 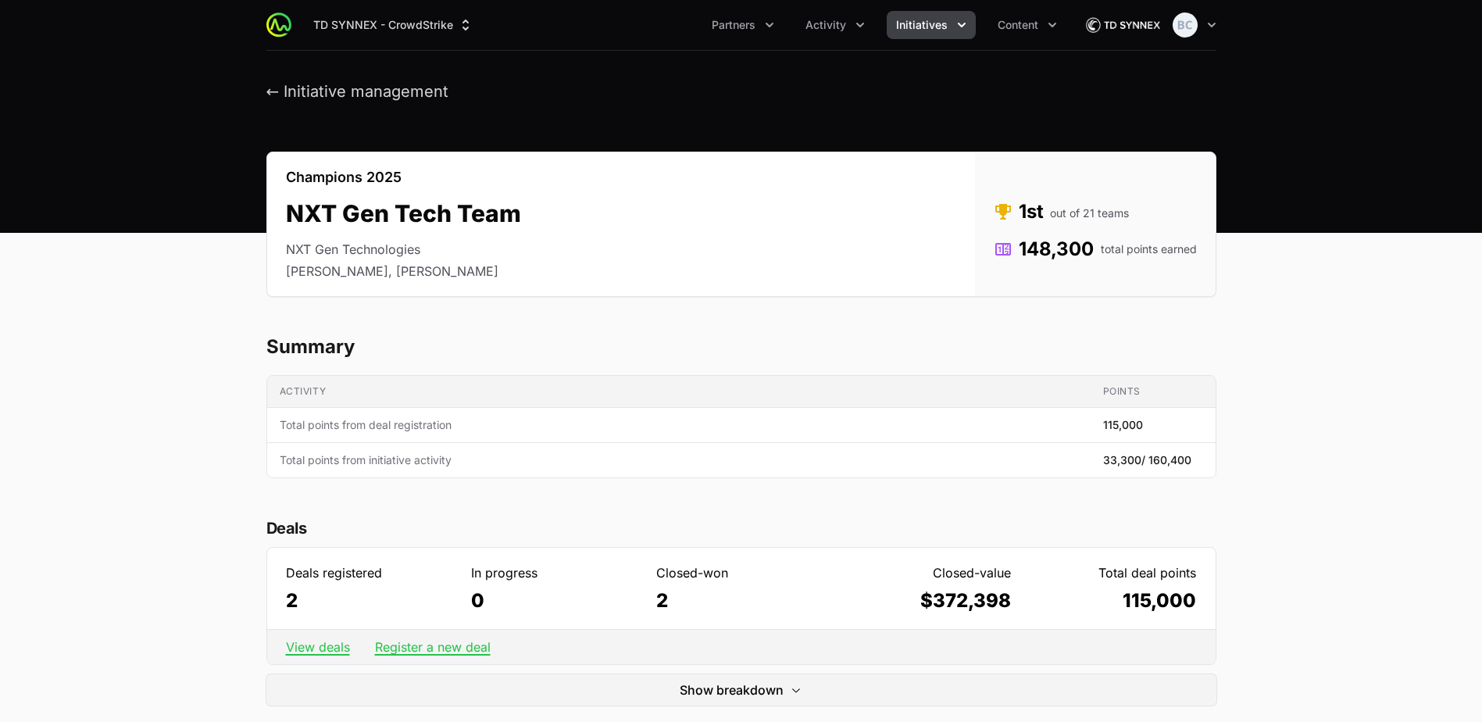 What do you see at coordinates (393, 25) in the screenshot?
I see `button: TD SYNNEX - CrowdStrike` at bounding box center [393, 25].